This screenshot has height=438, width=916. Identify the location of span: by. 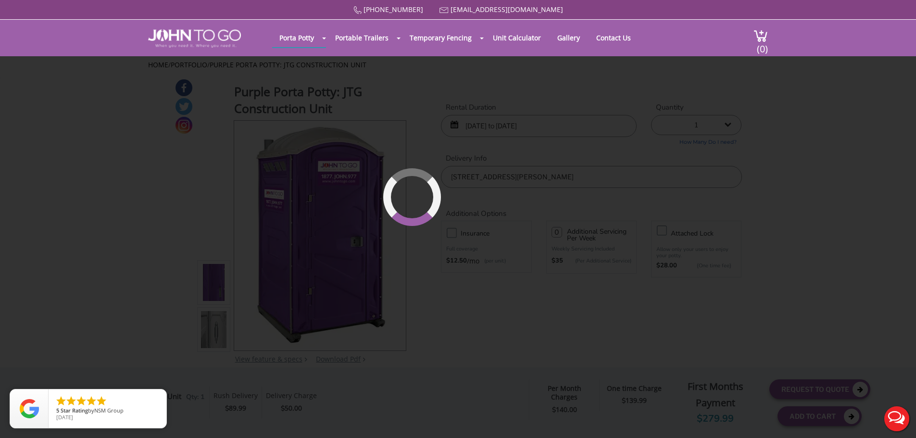
(107, 411).